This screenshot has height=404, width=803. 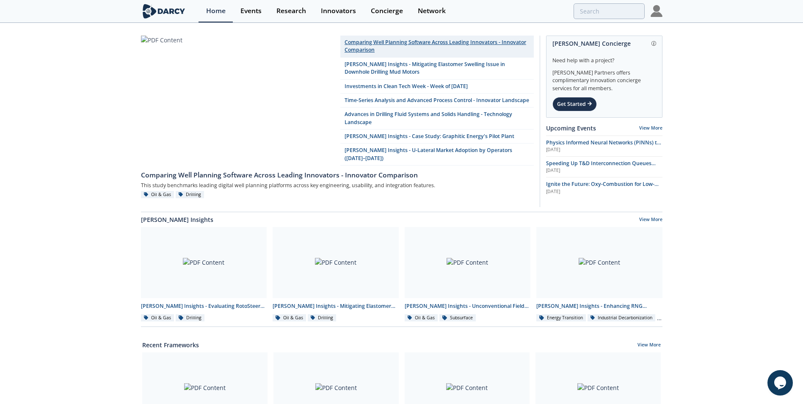 I want to click on div: Innovators, so click(x=338, y=11).